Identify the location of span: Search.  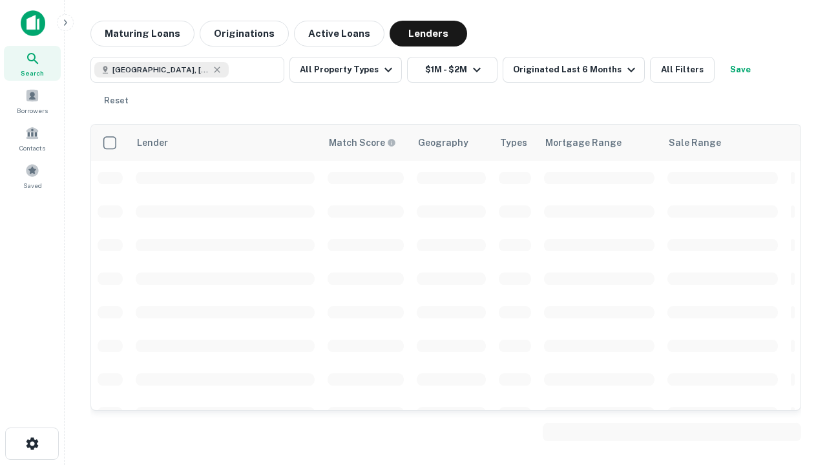
(32, 73).